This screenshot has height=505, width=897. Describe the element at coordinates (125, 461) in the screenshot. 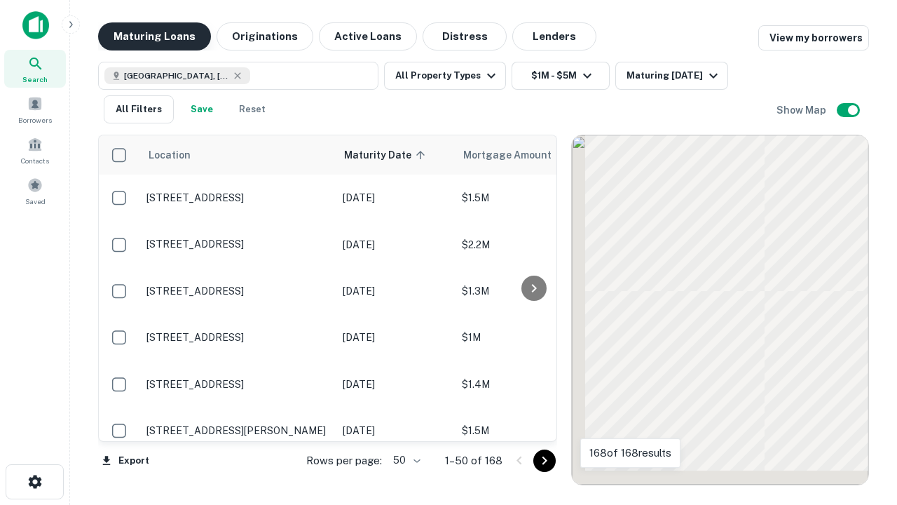

I see `button: Export` at that location.